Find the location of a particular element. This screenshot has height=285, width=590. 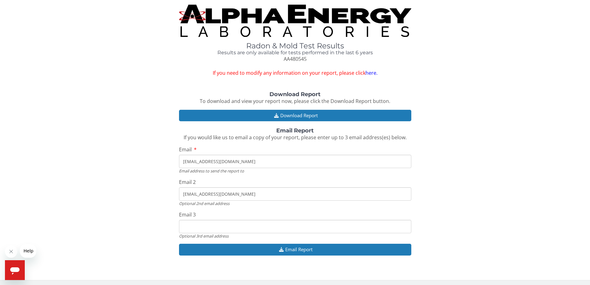

strong: Email Report is located at coordinates (295, 130).